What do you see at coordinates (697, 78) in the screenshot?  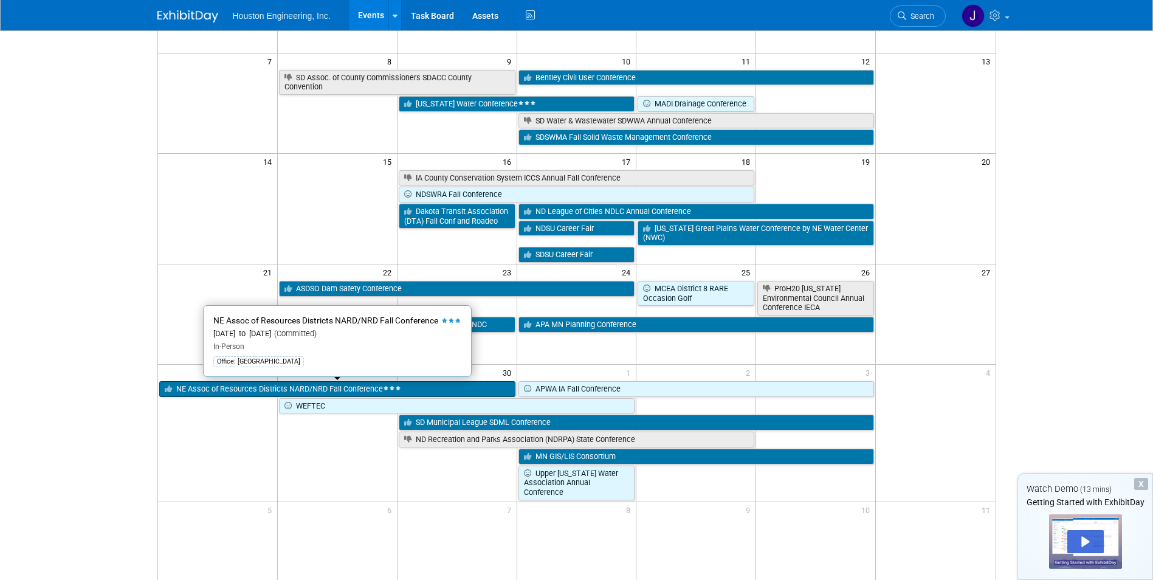 I see `a: Bentley Civil User Conference` at bounding box center [697, 78].